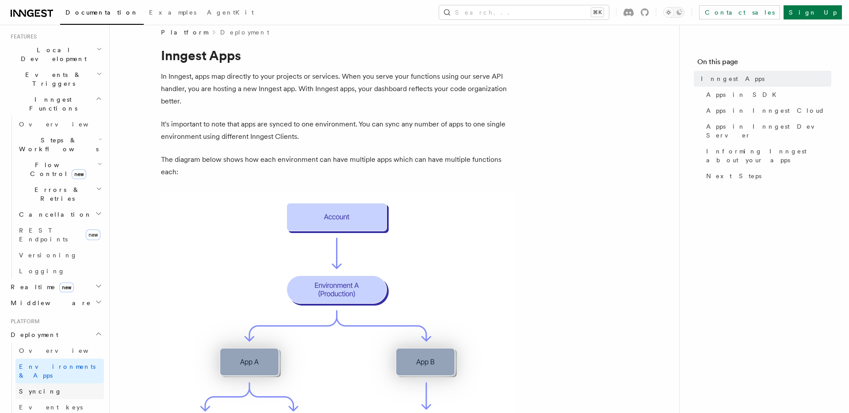 This screenshot has height=413, width=849. I want to click on a: Next Steps, so click(767, 176).